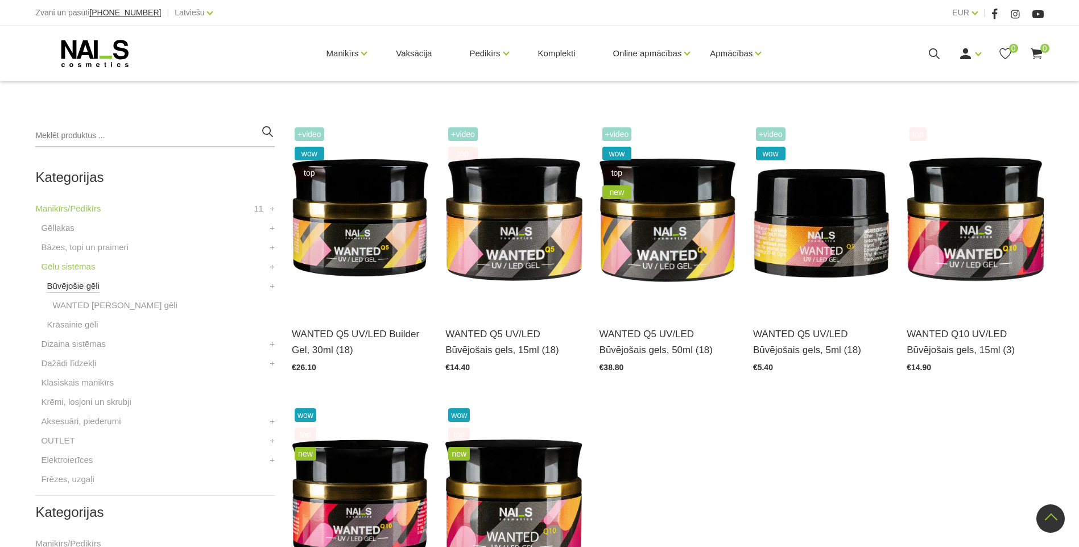 Image resolution: width=1079 pixels, height=547 pixels. What do you see at coordinates (611, 367) in the screenshot?
I see `span: €38.80` at bounding box center [611, 367].